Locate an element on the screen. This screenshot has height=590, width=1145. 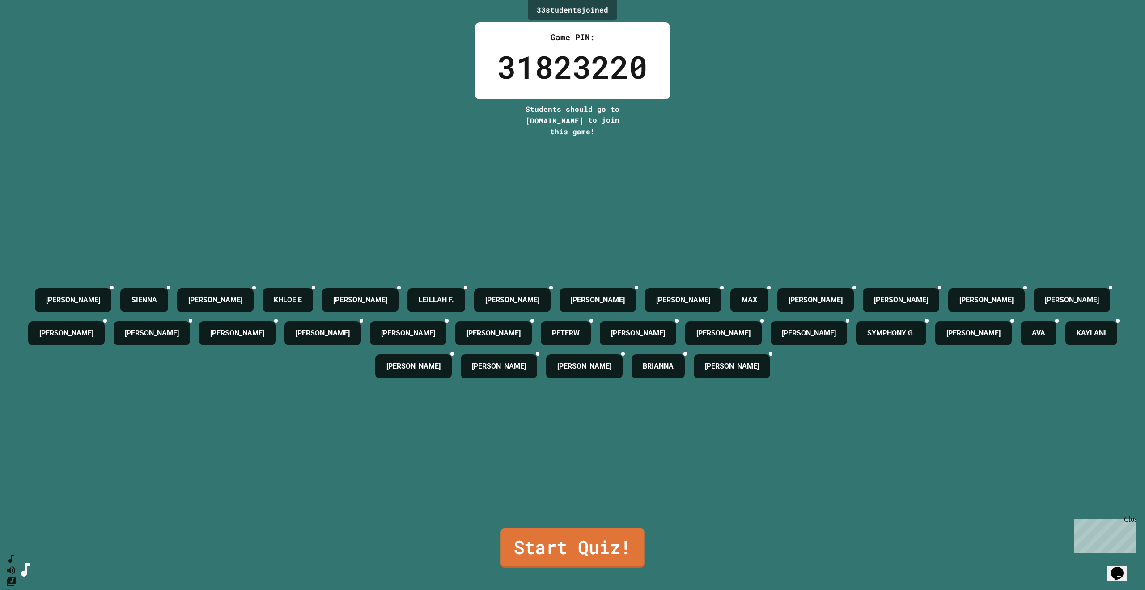
h4: KHLOE E is located at coordinates (288, 300).